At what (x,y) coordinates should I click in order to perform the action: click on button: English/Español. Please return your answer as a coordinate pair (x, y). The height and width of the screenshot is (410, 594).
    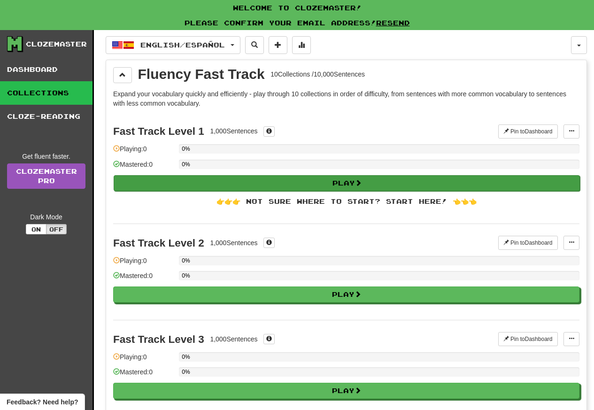
    Looking at the image, I should click on (173, 45).